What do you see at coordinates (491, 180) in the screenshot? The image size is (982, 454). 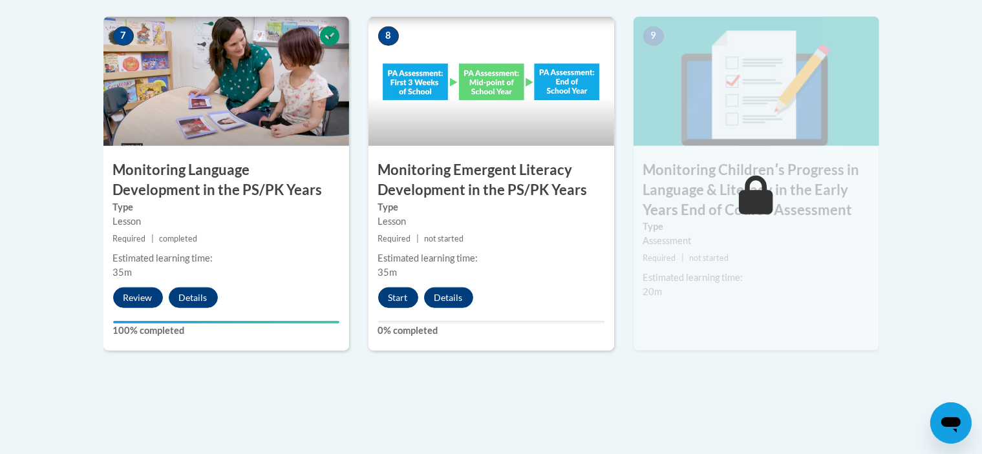 I see `h3: Monitoring Emergent Literacy Development in the PS/PK Years` at bounding box center [491, 180].